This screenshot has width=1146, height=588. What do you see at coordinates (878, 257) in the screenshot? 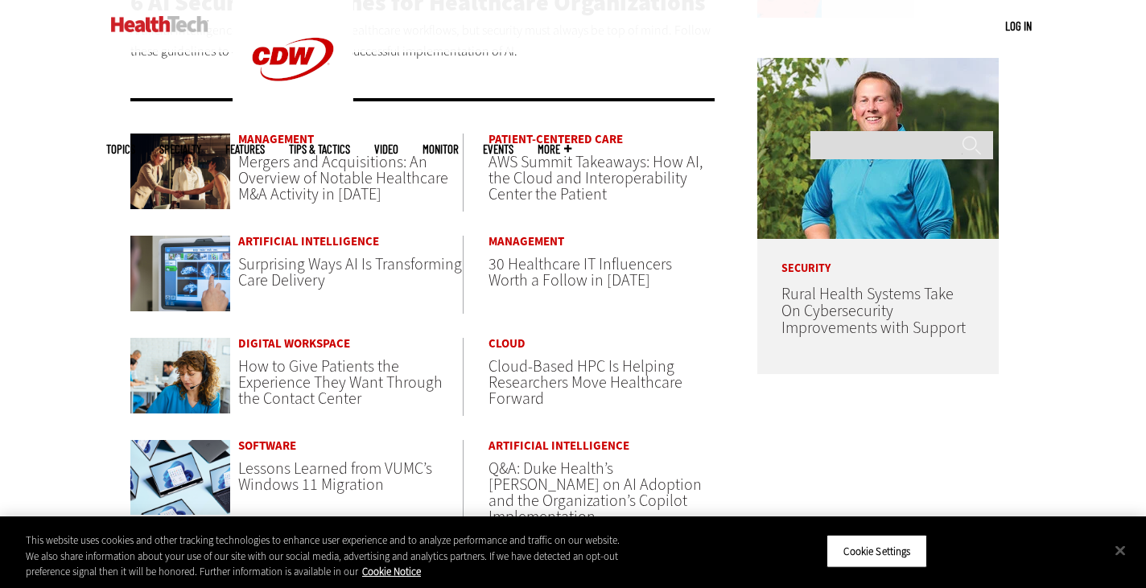
I see `p: Security` at bounding box center [878, 257].